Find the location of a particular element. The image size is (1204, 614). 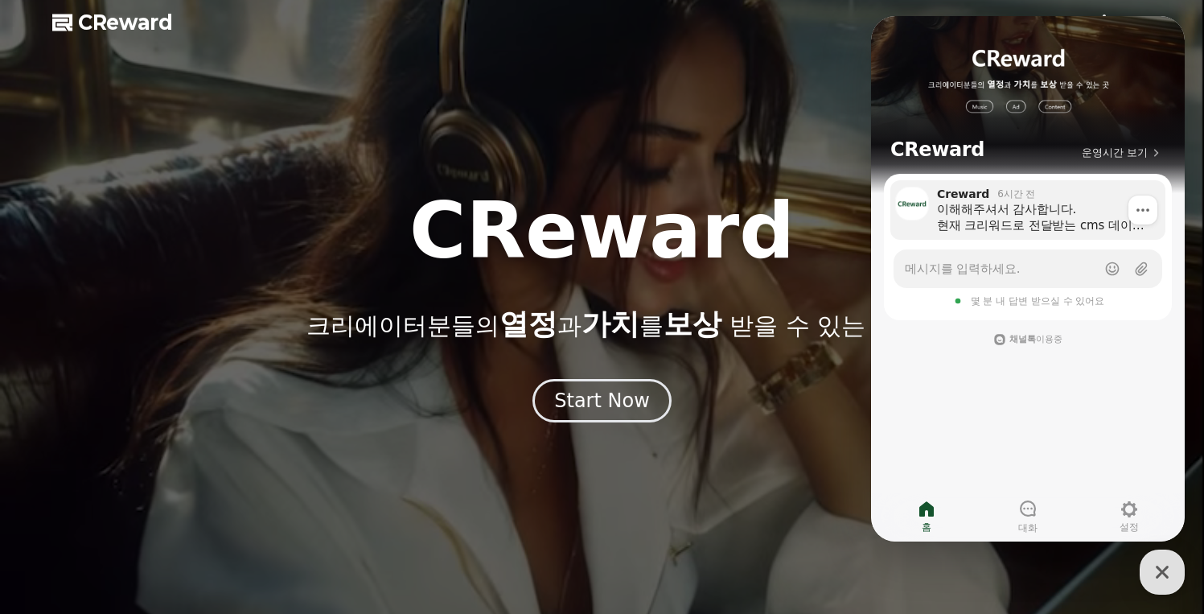

span: 설정 is located at coordinates (258, 511).